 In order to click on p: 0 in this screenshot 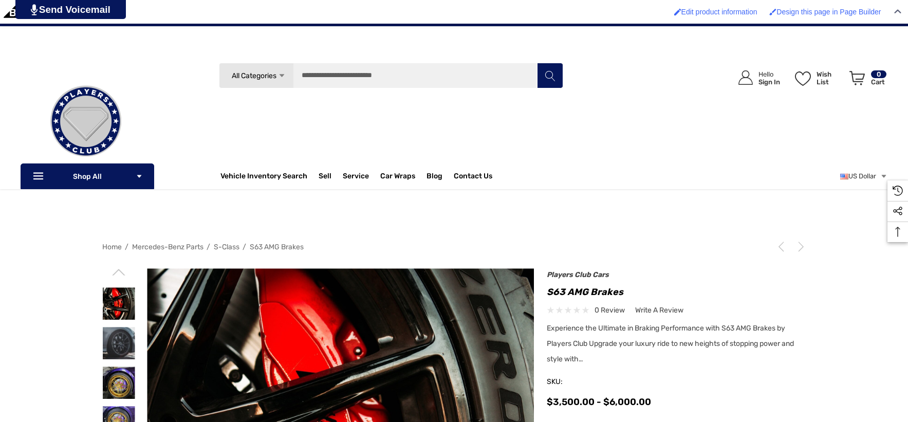, I will do `click(879, 74)`.